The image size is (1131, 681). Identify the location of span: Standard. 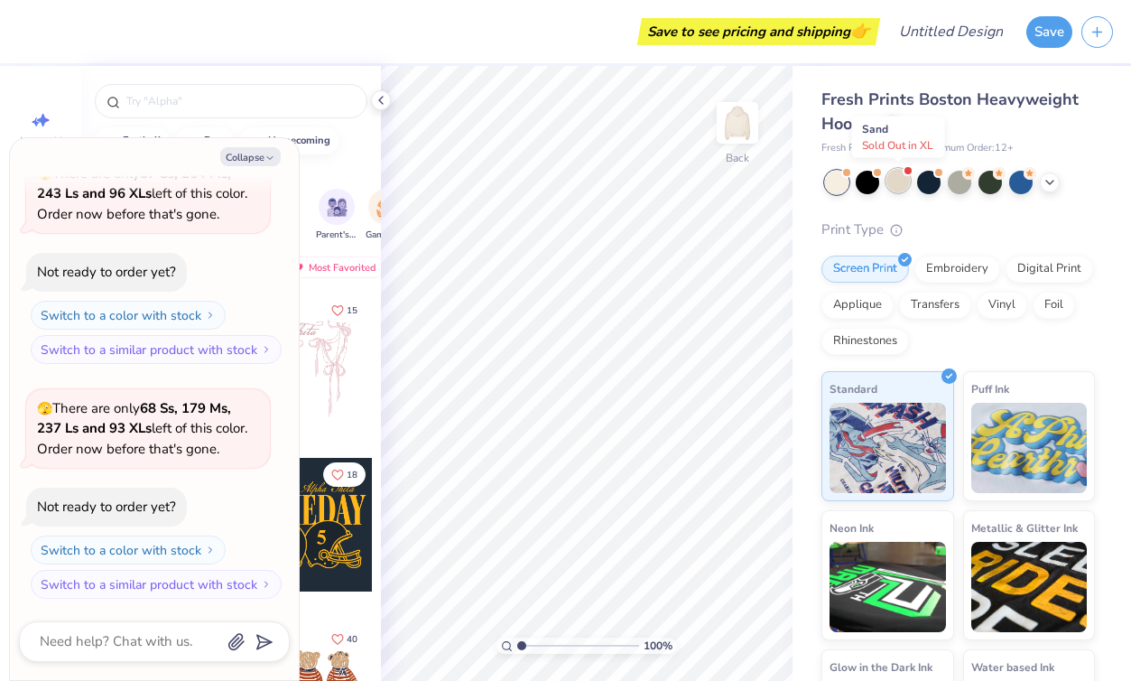
(853, 388).